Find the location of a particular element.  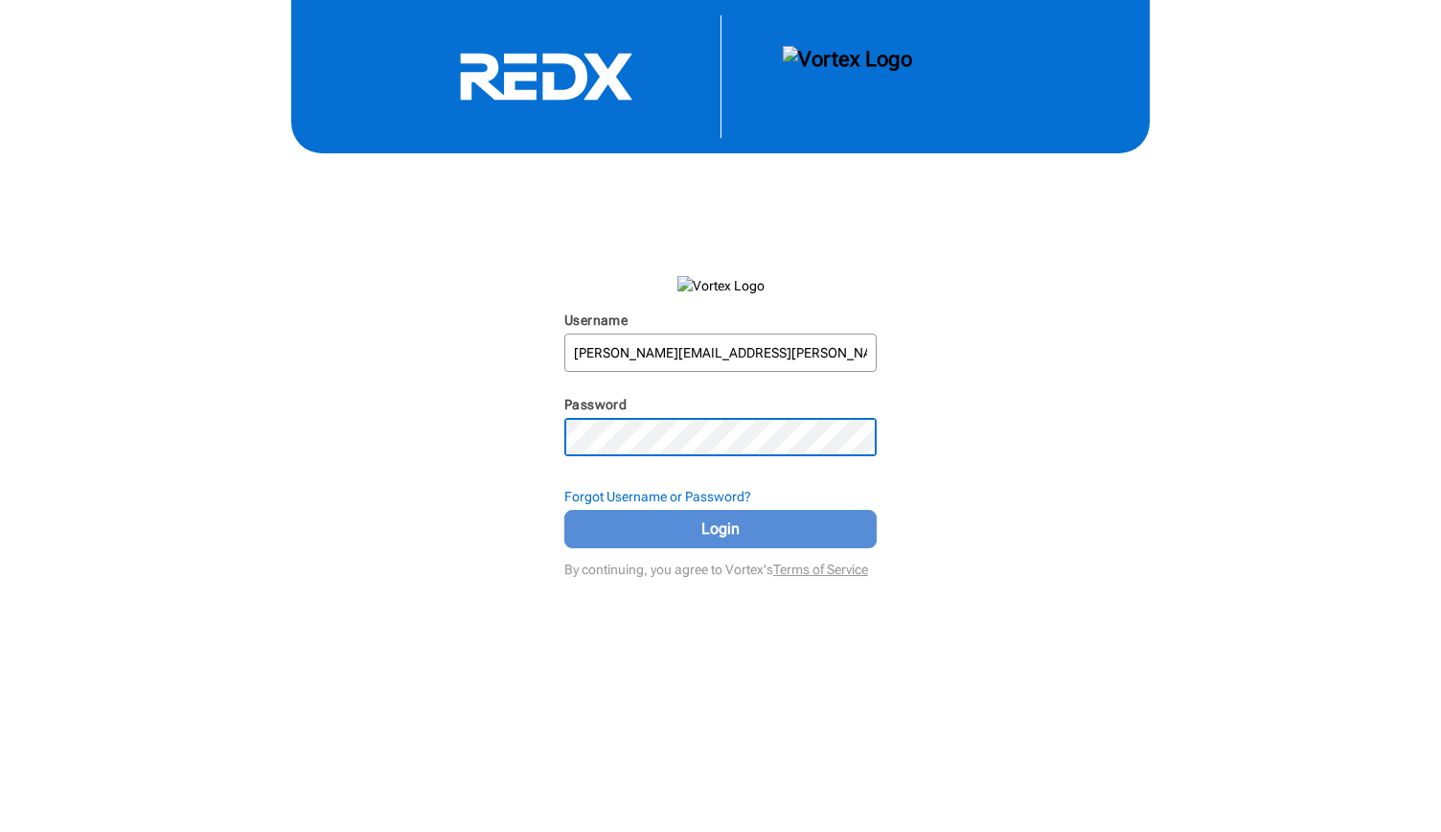

div: Forgot Username or Password? is located at coordinates (721, 496).